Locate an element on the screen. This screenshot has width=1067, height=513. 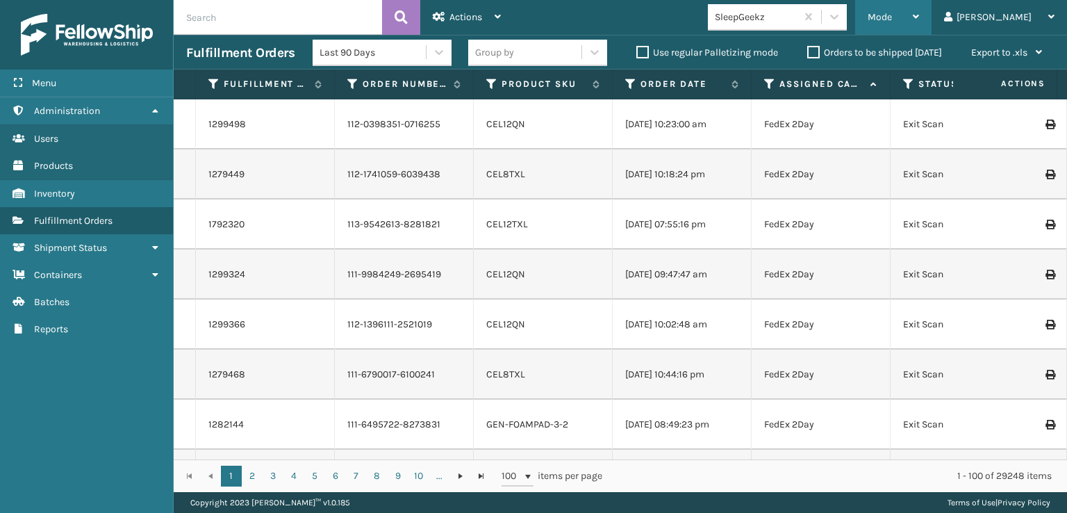
td: 113-9542613-8281821 is located at coordinates (404, 224).